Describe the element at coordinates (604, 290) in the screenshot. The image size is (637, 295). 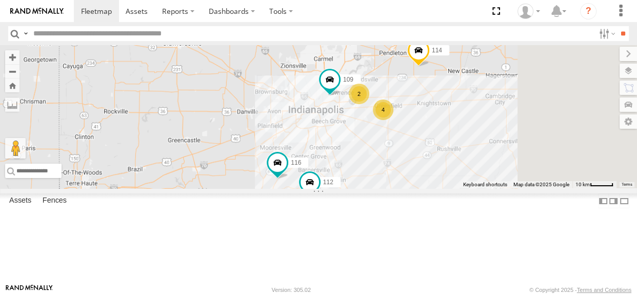
I see `a: Terms and Conditions` at that location.